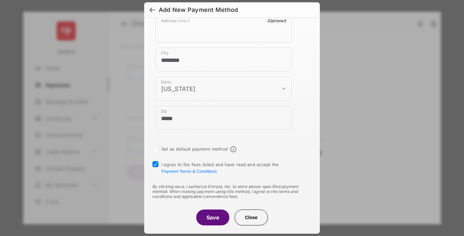 The width and height of the screenshot is (464, 236). I want to click on div: payment_method_screening[postal_addresses][locality], so click(223, 60).